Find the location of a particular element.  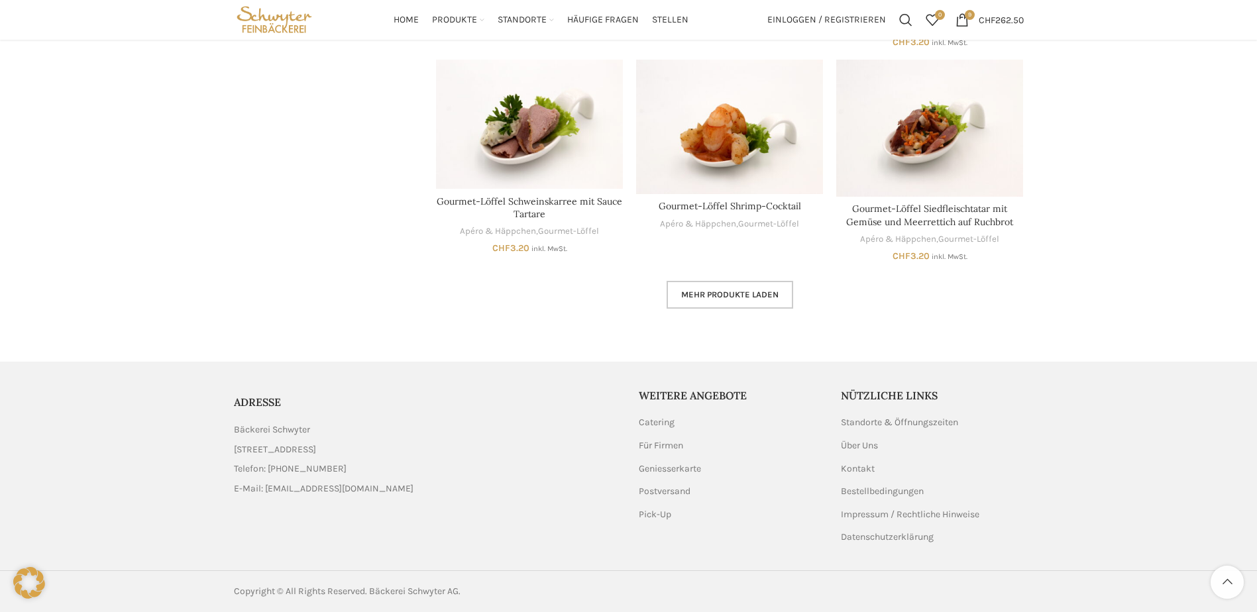

span: Bäckerei Schwyter is located at coordinates (272, 430).